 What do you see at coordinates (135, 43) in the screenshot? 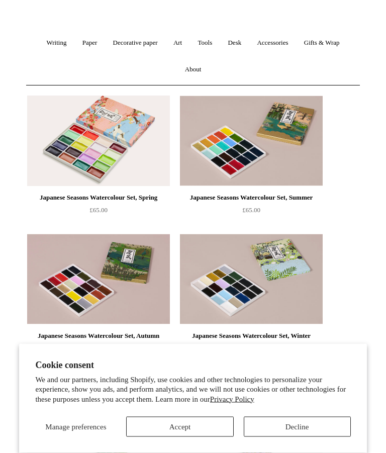
I see `a: Decorative paper` at bounding box center [135, 43].